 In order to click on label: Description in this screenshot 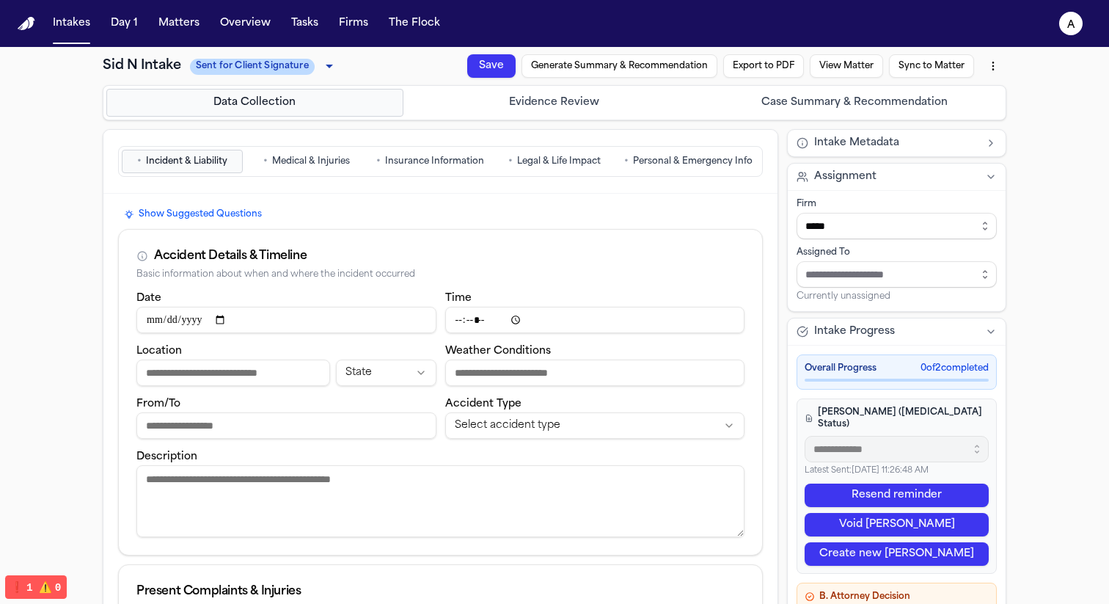, I will do `click(166, 456)`.